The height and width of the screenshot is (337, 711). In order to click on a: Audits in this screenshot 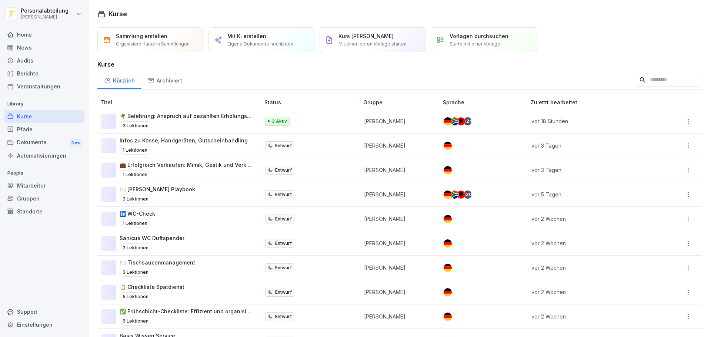, I will do `click(44, 60)`.